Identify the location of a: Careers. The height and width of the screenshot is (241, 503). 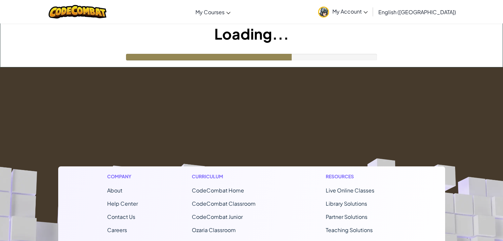
(117, 230).